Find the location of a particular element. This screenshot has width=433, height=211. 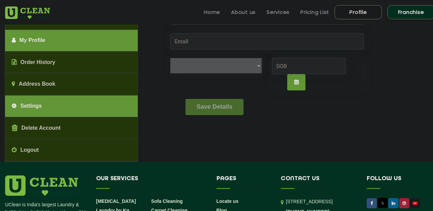

a: Address Book is located at coordinates (71, 84).